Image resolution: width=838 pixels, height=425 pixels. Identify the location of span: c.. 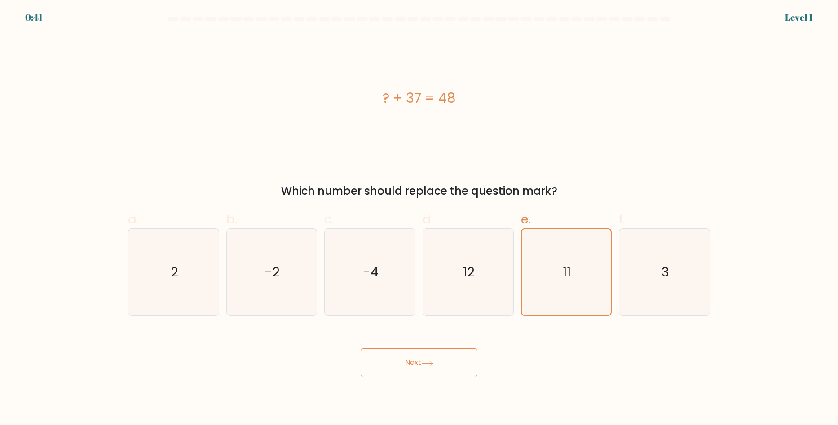
(329, 219).